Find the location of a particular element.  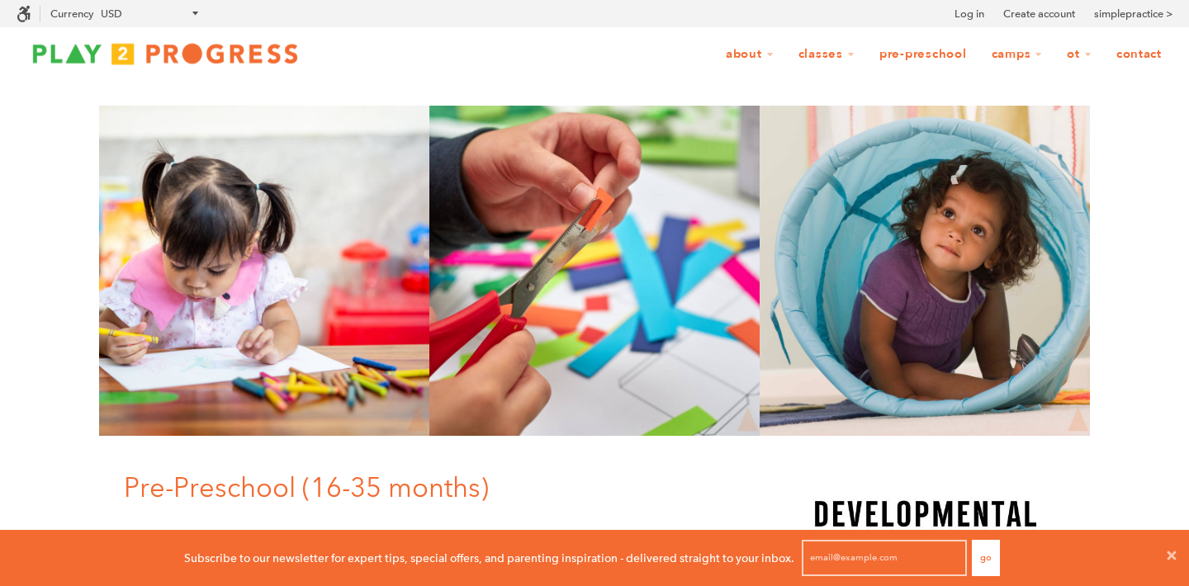

img: Play2Progress logo is located at coordinates (165, 54).